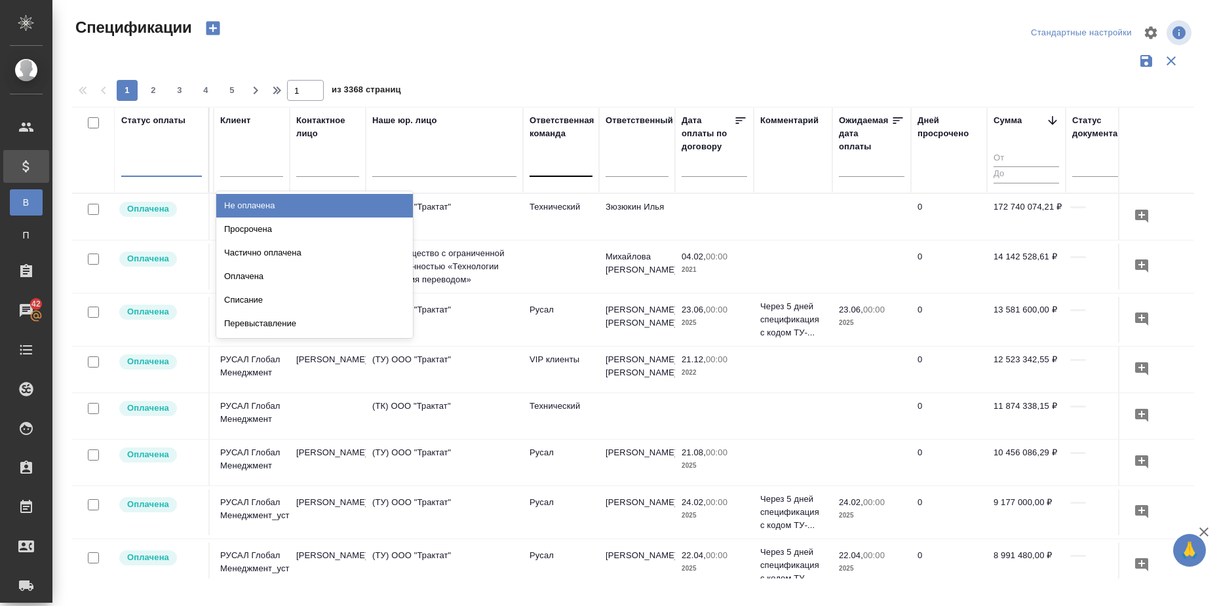 This screenshot has height=606, width=1219. Describe the element at coordinates (714, 373) in the screenshot. I see `p: 2022` at that location.